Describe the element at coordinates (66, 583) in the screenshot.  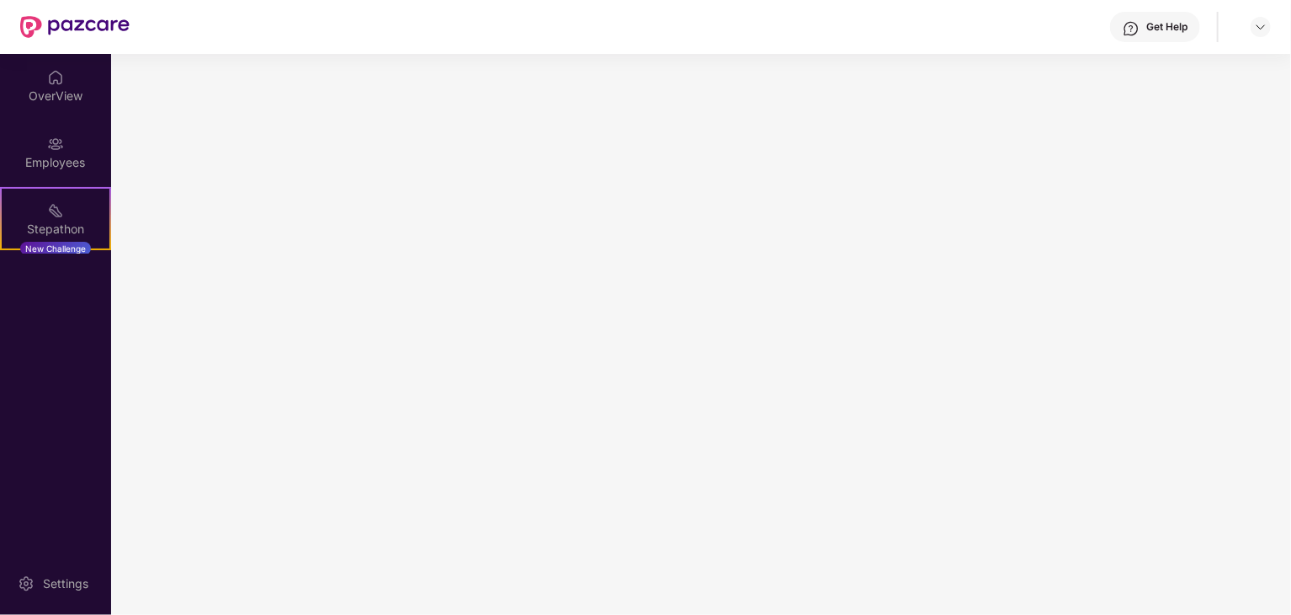
I see `div: Settings` at that location.